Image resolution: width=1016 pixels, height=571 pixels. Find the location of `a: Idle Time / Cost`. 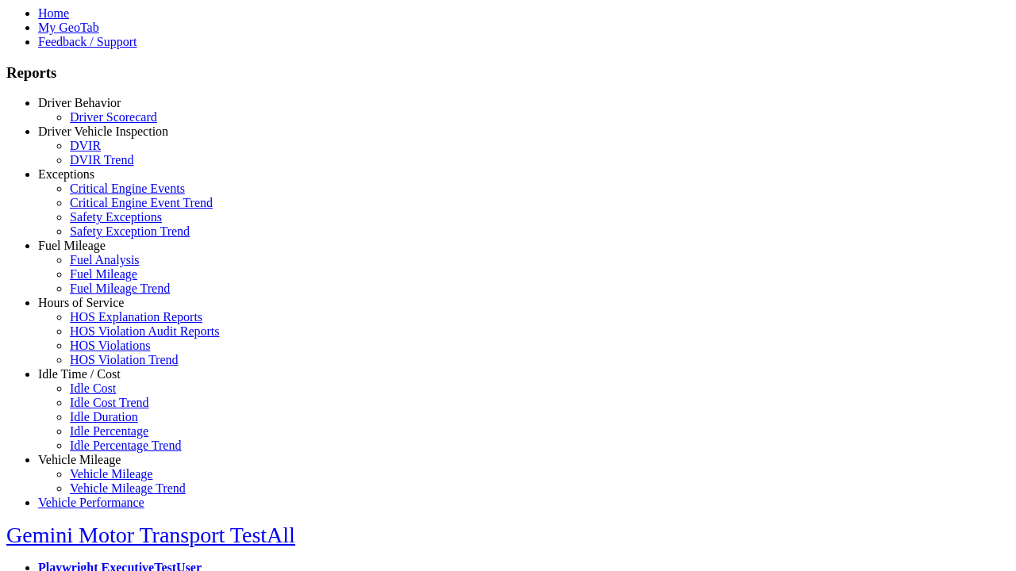

a: Idle Time / Cost is located at coordinates (79, 374).